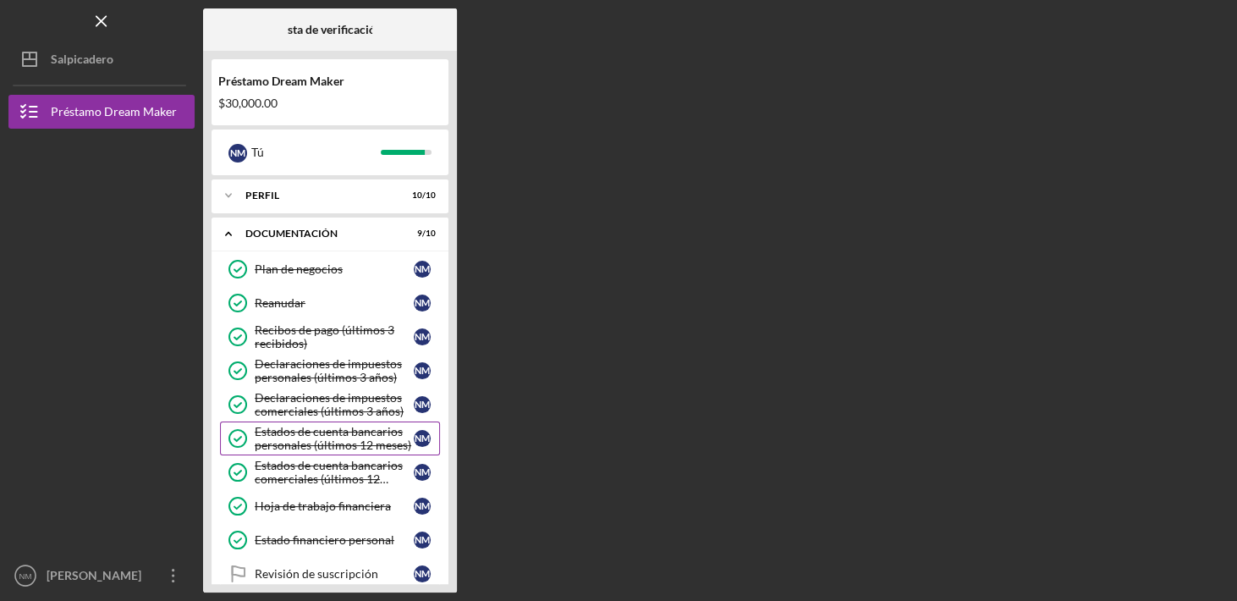 This screenshot has height=601, width=1237. Describe the element at coordinates (334, 540) in the screenshot. I see `div: Estado financiero personal` at that location.